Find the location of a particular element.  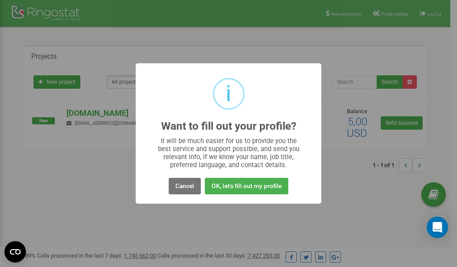

h2: Want to fill out your profile? is located at coordinates (228, 126).